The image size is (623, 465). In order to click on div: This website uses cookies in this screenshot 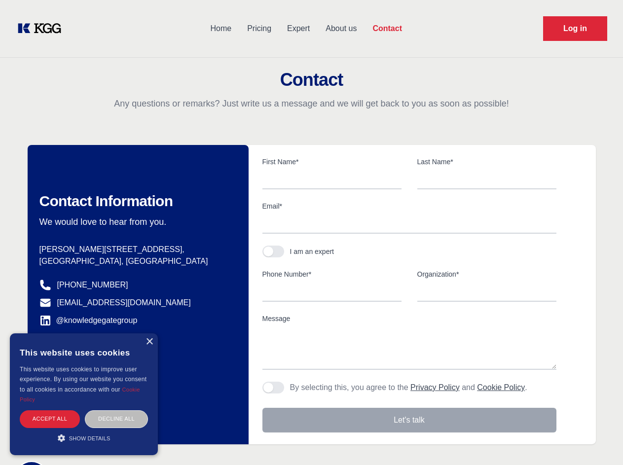, I will do `click(84, 353)`.